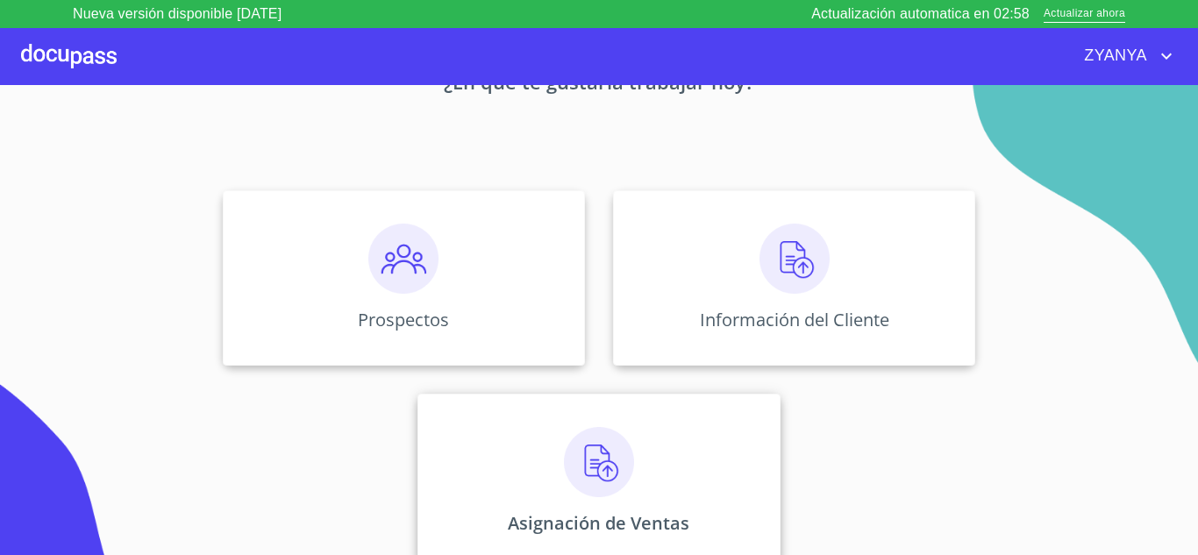  Describe the element at coordinates (598, 523) in the screenshot. I see `p: Asignación de Ventas` at that location.